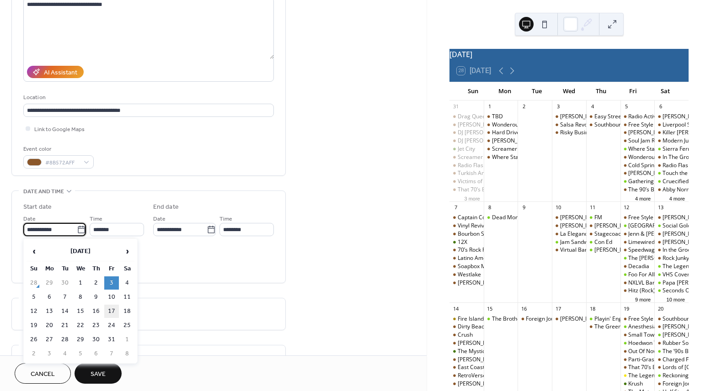  What do you see at coordinates (523, 208) in the screenshot?
I see `div: 9` at bounding box center [523, 208].